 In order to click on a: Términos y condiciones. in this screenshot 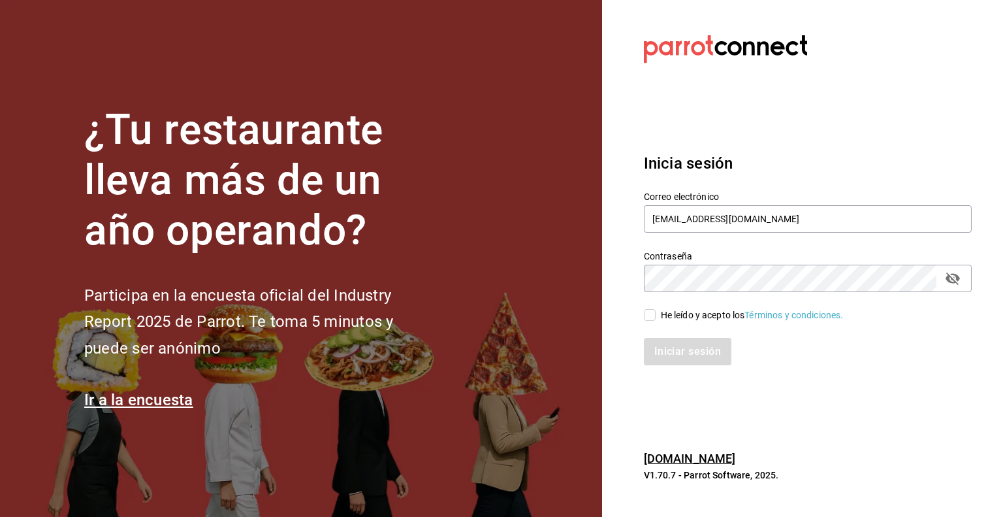, I will do `click(793, 315)`.